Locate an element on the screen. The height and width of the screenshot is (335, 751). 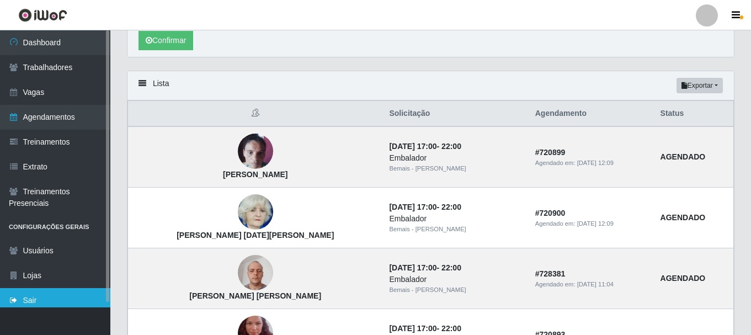
th: Agendamento is located at coordinates (591, 114).